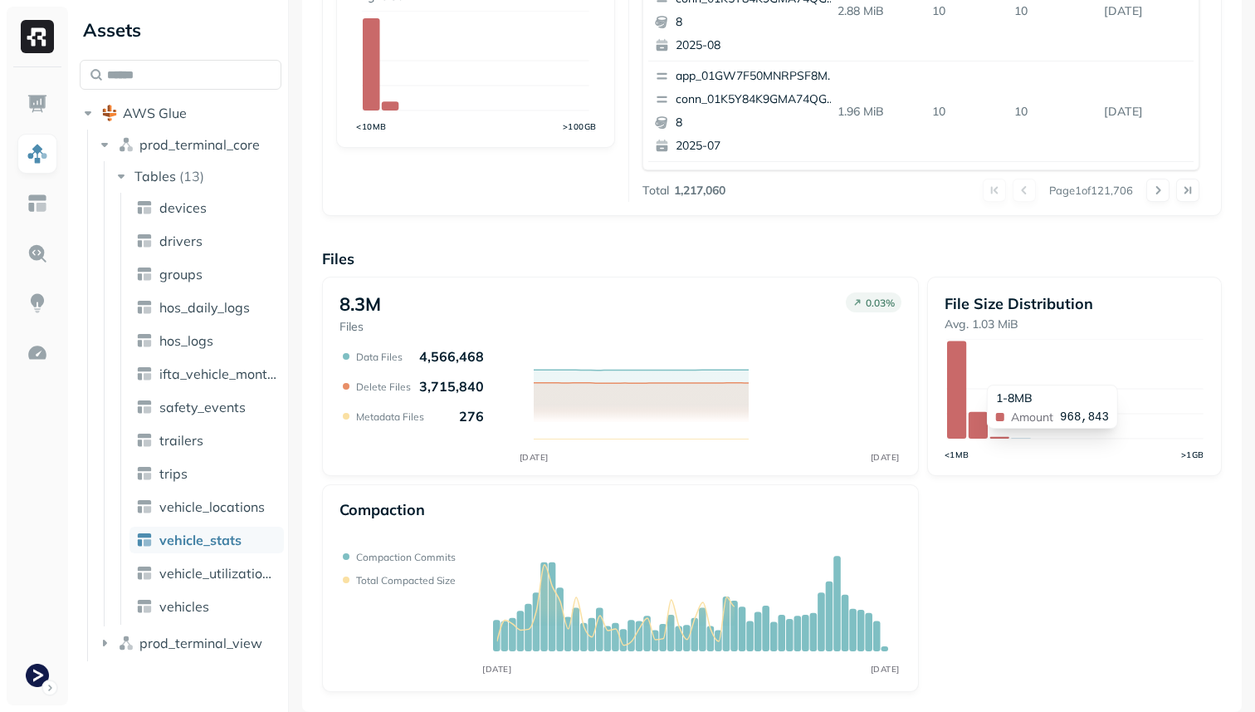 The image size is (1255, 712). Describe the element at coordinates (174, 473) in the screenshot. I see `span: trips` at that location.